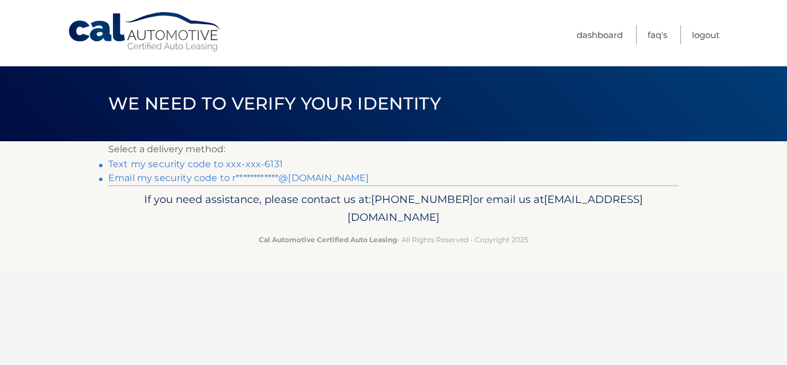 This screenshot has height=365, width=787. What do you see at coordinates (393, 239) in the screenshot?
I see `p: - All Rights Reserved - Copyright 2025` at bounding box center [393, 239].